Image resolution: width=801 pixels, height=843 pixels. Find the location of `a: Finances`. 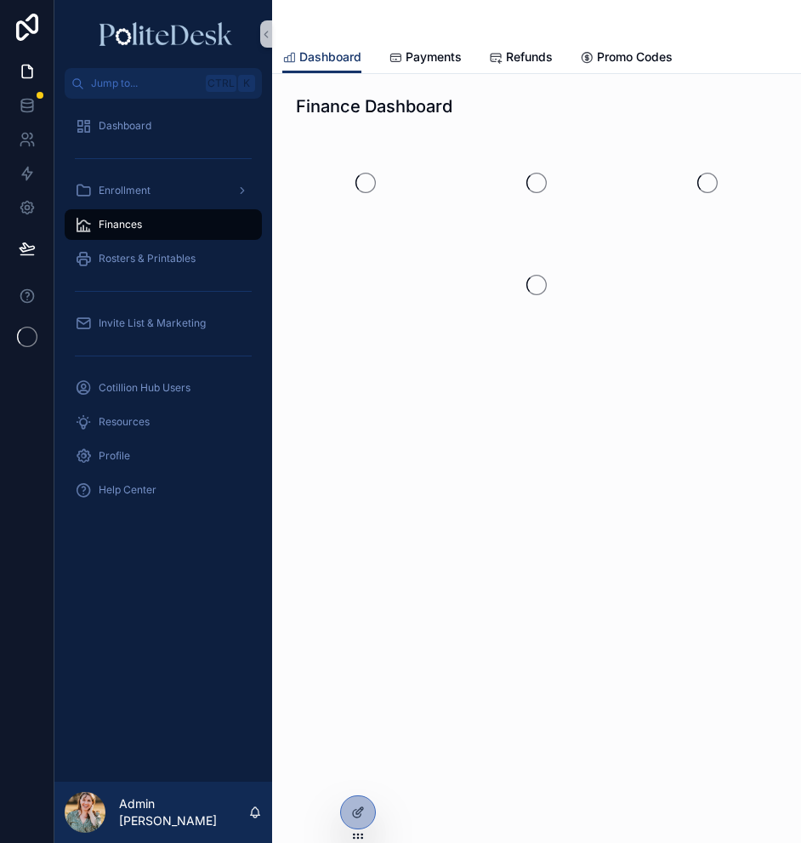

a: Finances is located at coordinates (163, 224).